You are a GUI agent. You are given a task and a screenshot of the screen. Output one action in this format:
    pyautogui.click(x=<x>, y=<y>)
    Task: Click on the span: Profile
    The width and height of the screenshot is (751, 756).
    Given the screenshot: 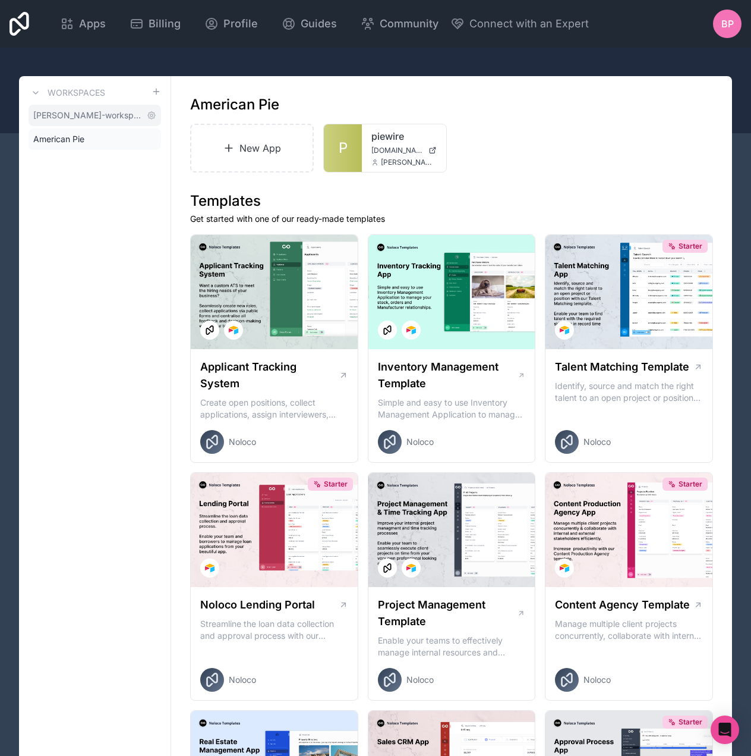 What is the action you would take?
    pyautogui.click(x=241, y=24)
    